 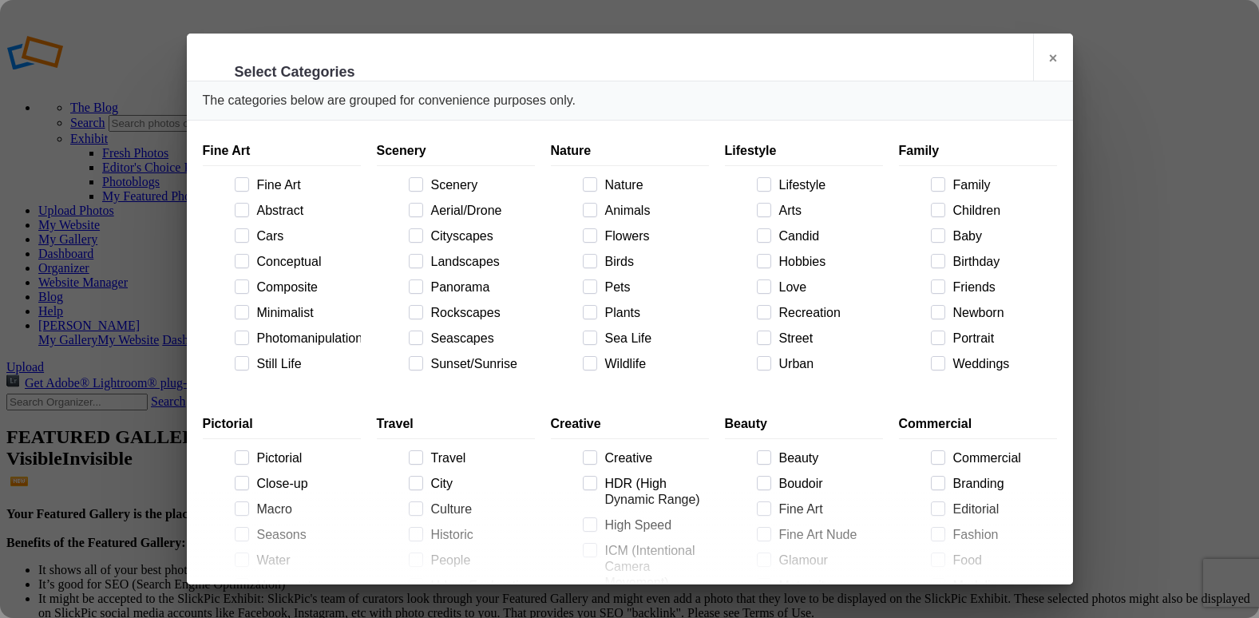 What do you see at coordinates (828, 287) in the screenshot?
I see `span: Love` at bounding box center [828, 287].